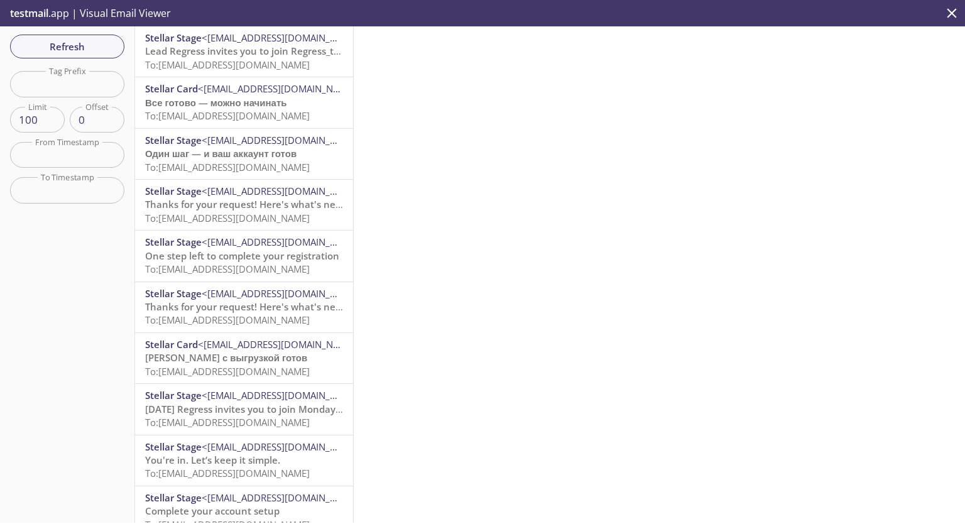  What do you see at coordinates (212, 511) in the screenshot?
I see `span: Complete your account setup` at bounding box center [212, 511].